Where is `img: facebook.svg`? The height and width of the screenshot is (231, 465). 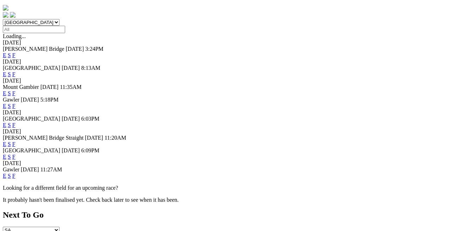
img: facebook.svg is located at coordinates (6, 15).